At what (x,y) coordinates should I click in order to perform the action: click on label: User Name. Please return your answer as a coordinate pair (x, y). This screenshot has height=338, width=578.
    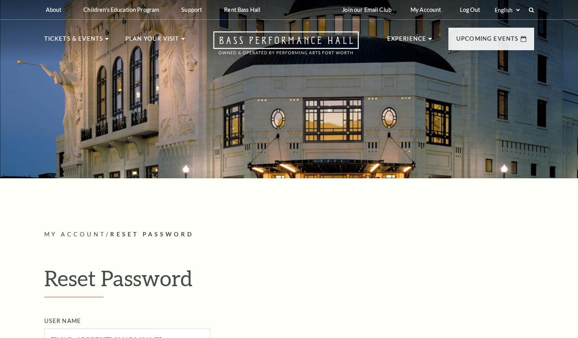
    Looking at the image, I should click on (298, 321).